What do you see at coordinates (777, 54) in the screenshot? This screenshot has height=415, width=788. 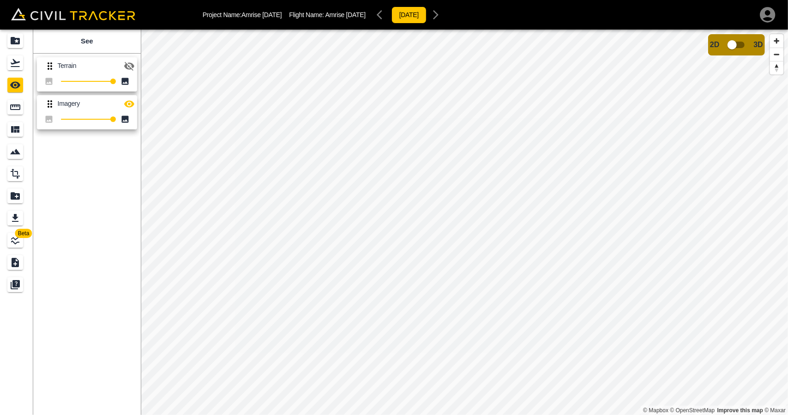 I see `button: Zoom out` at bounding box center [777, 54].